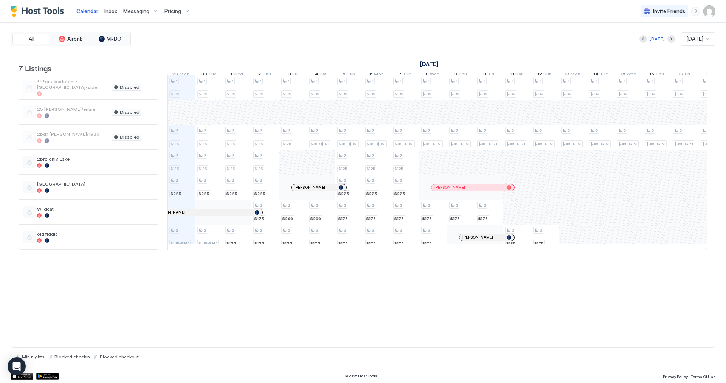  What do you see at coordinates (293, 75) in the screenshot?
I see `a: October 3, 2025` at bounding box center [293, 75].